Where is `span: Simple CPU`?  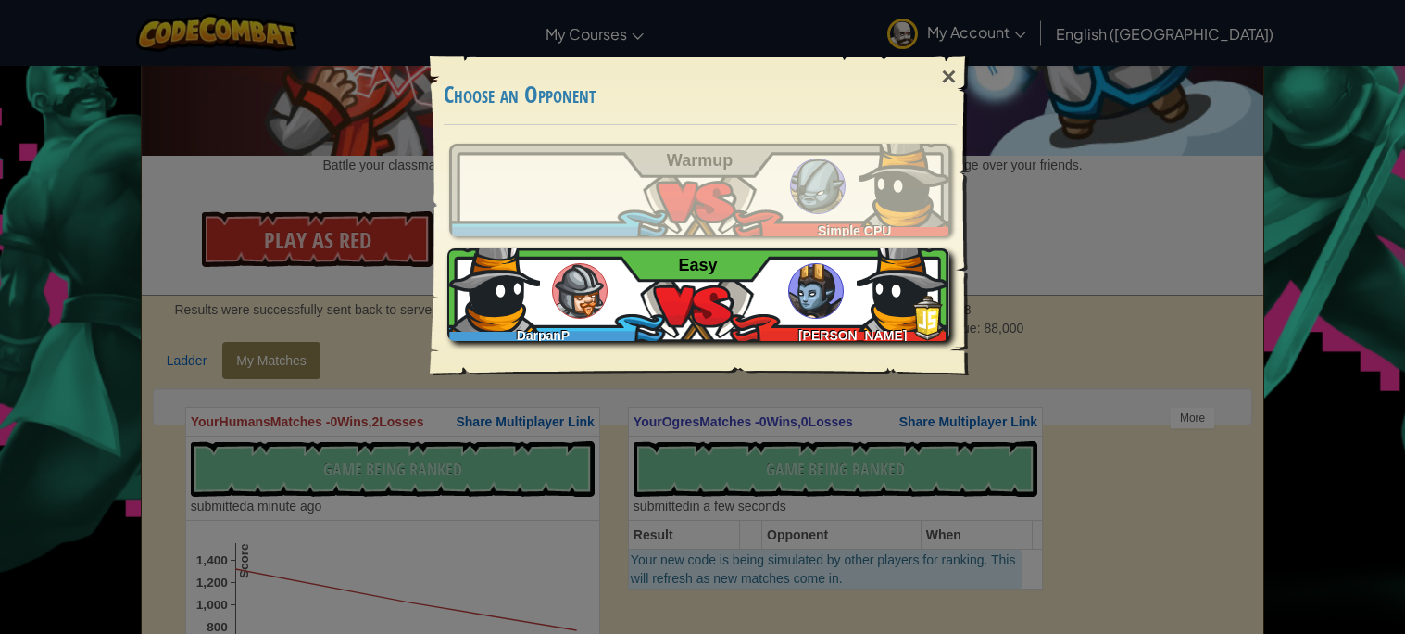
span: Simple CPU is located at coordinates (854, 231).